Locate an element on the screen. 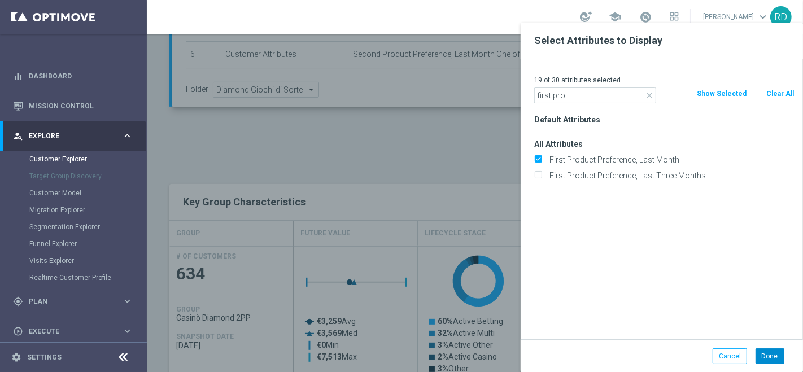 The width and height of the screenshot is (803, 372). i: equalizer is located at coordinates (18, 76).